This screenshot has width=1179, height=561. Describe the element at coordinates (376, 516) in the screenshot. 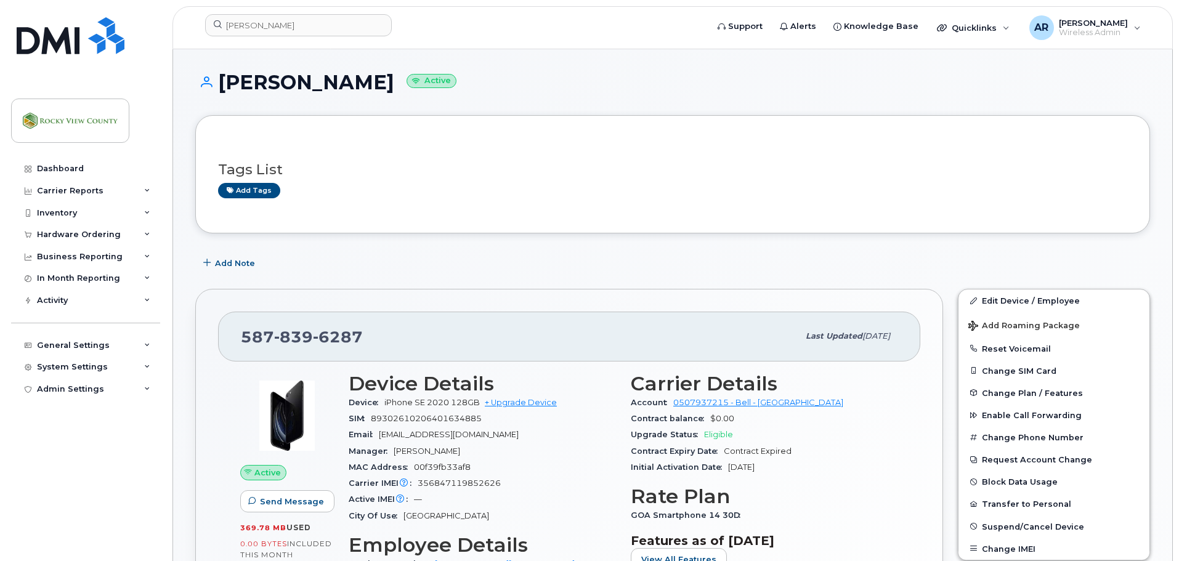

I see `span: City Of Use` at that location.